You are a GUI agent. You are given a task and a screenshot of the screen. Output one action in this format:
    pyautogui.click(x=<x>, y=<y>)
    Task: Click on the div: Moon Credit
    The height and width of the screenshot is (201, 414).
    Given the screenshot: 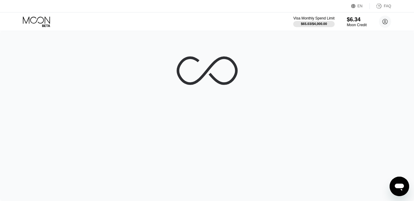 What is the action you would take?
    pyautogui.click(x=357, y=25)
    